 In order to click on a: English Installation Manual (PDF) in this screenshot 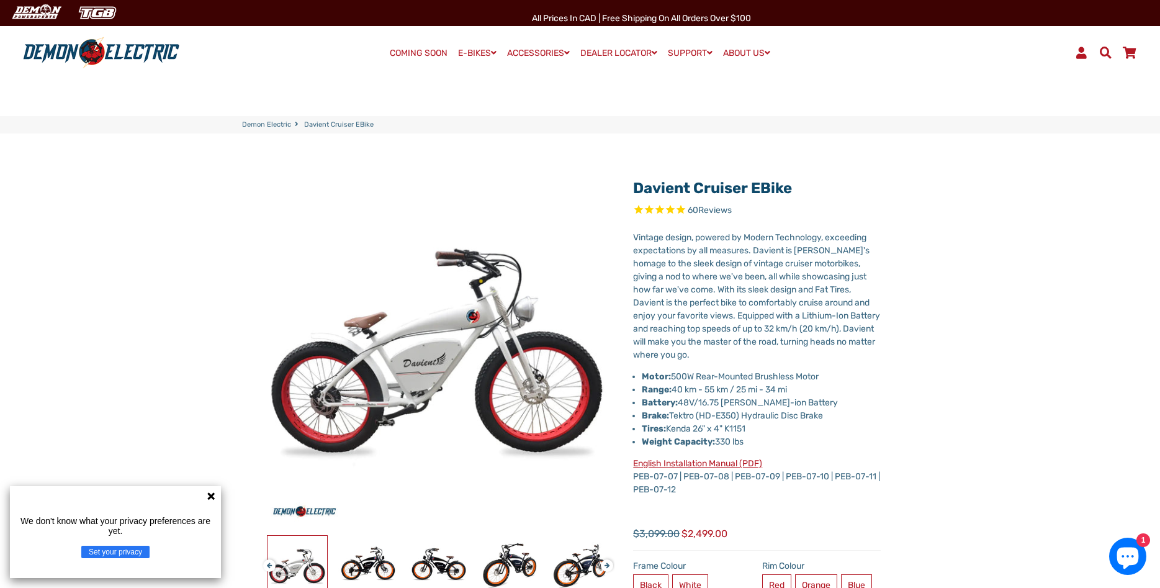, I will do `click(698, 463)`.